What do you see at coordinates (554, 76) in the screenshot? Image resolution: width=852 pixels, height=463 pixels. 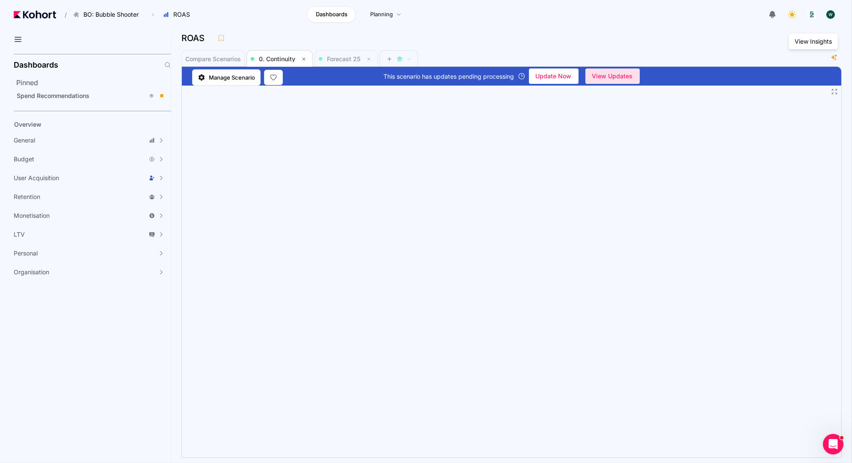 I see `span: Update Now` at bounding box center [554, 76].